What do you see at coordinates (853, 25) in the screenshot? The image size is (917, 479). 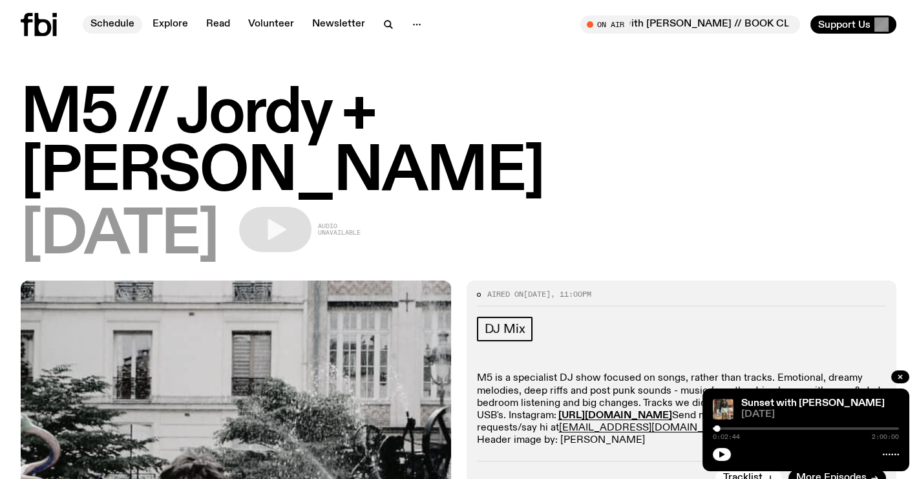 I see `button: Support Us` at bounding box center [853, 25].